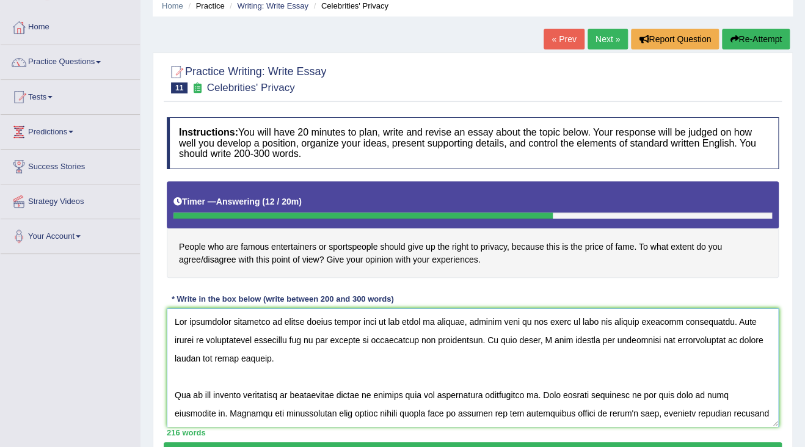  I want to click on a: Your Account, so click(70, 235).